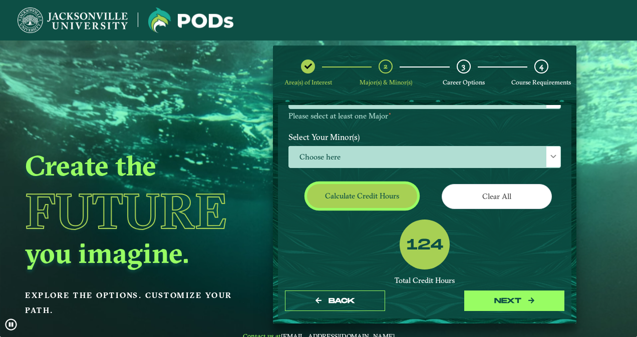 The width and height of the screenshot is (637, 337). I want to click on button: Clear All, so click(497, 196).